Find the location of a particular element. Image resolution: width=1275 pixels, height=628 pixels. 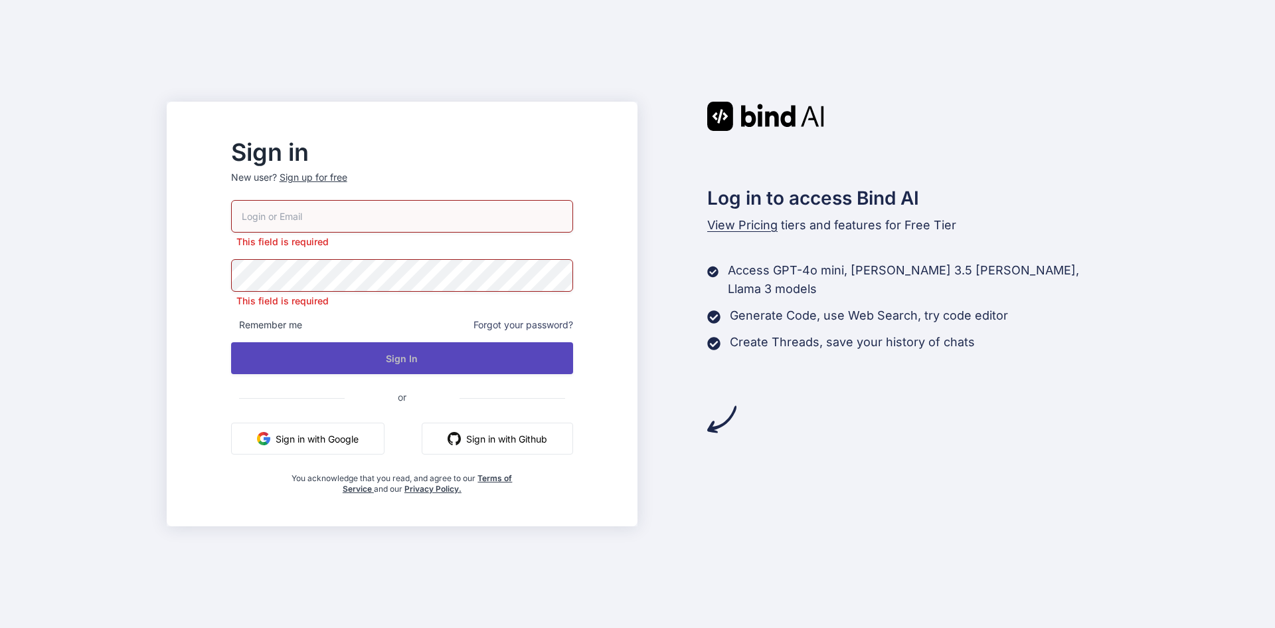

p: Generate Code, use Web Search, try code editor is located at coordinates (869, 315).